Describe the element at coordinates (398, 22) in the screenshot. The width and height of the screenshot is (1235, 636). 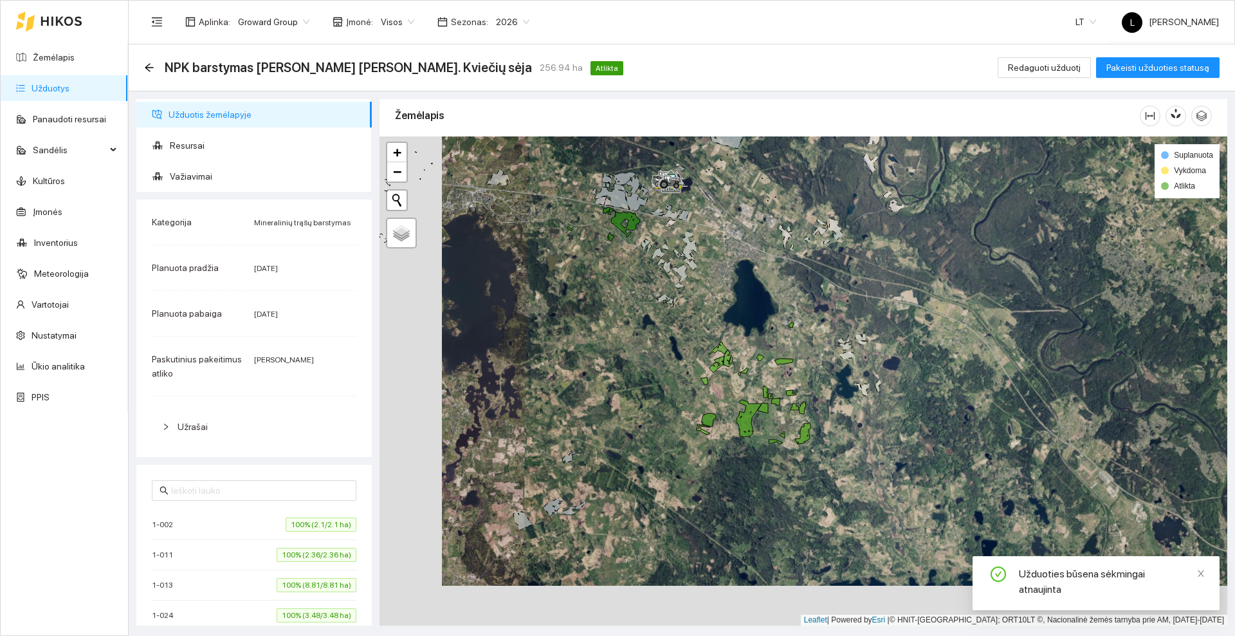
I see `span: Visos` at that location.